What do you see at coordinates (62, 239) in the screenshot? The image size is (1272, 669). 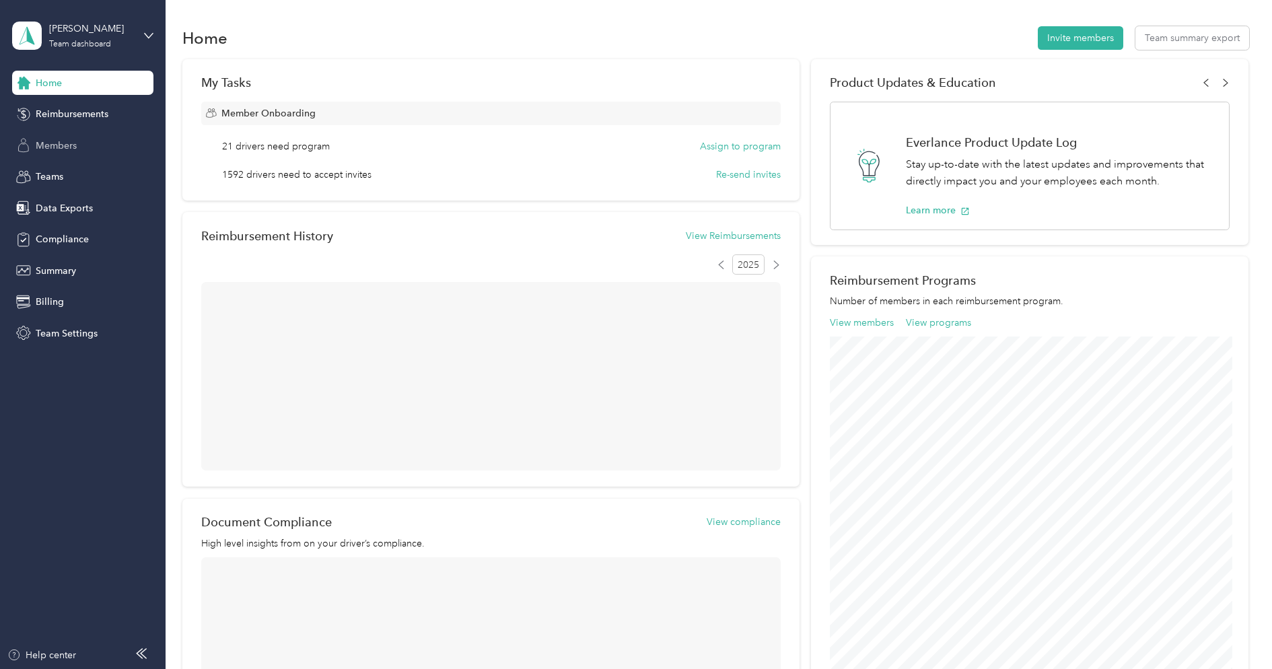 I see `span: Compliance` at bounding box center [62, 239].